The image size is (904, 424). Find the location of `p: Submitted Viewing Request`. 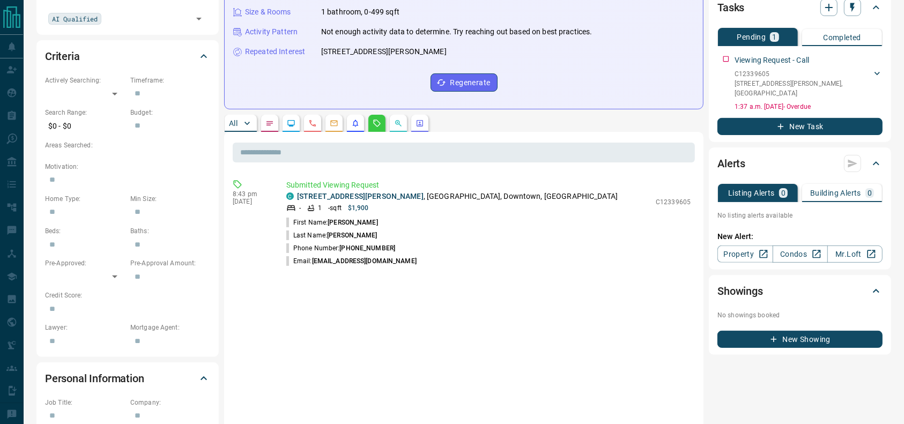

p: Submitted Viewing Request is located at coordinates (489, 185).